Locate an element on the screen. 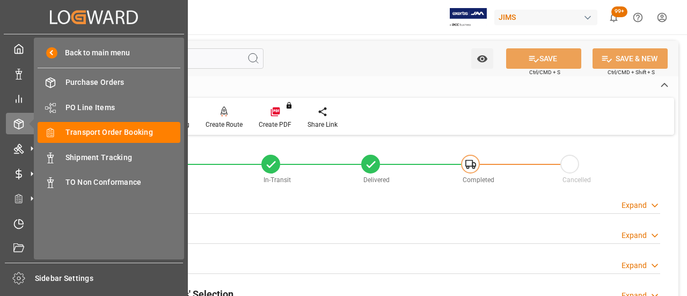 The width and height of the screenshot is (687, 296). span: In-Transit is located at coordinates (277, 180).